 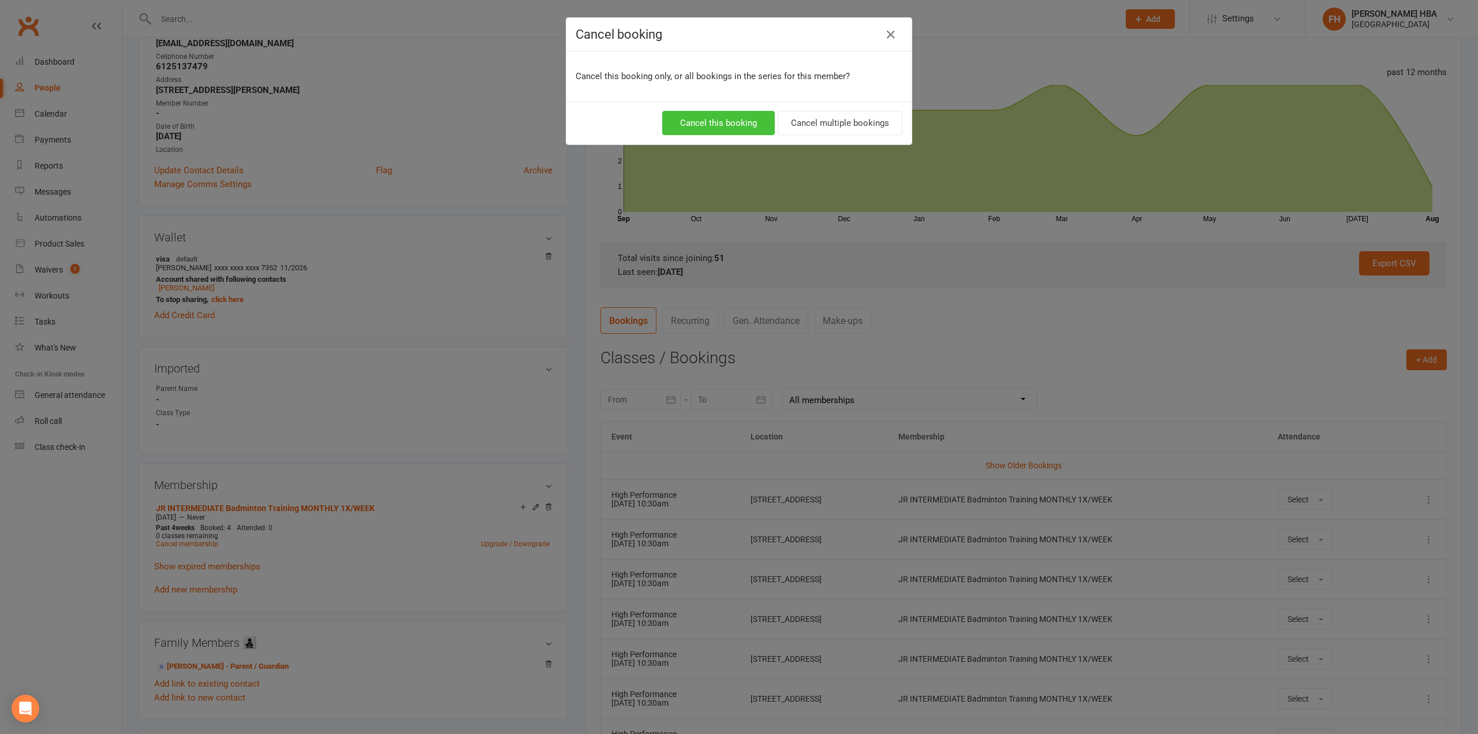 I want to click on p: Cancel this booking only, or all bookings in the series for this member?, so click(x=739, y=76).